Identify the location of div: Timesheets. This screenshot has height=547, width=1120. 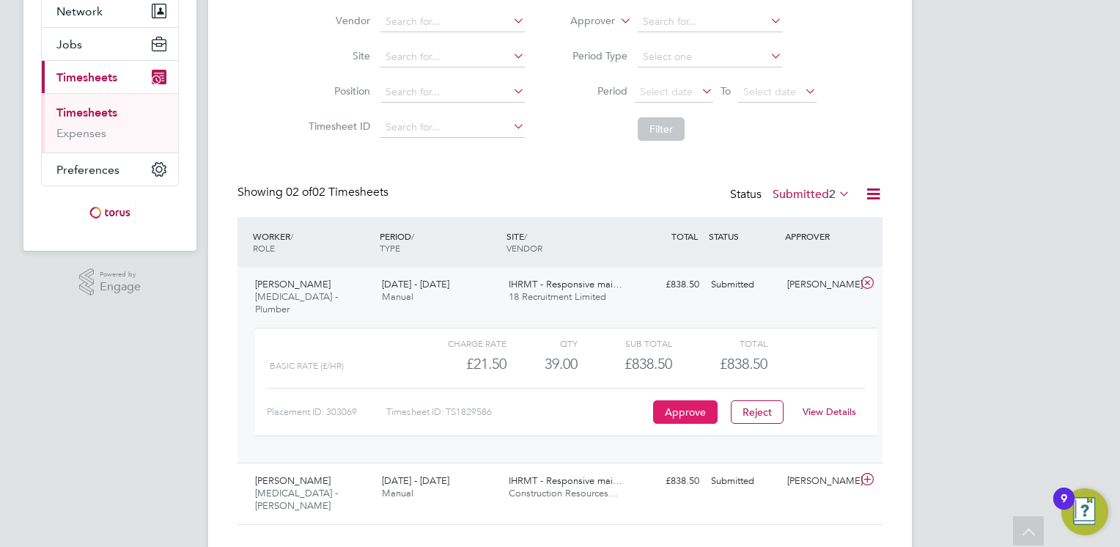
(110, 122).